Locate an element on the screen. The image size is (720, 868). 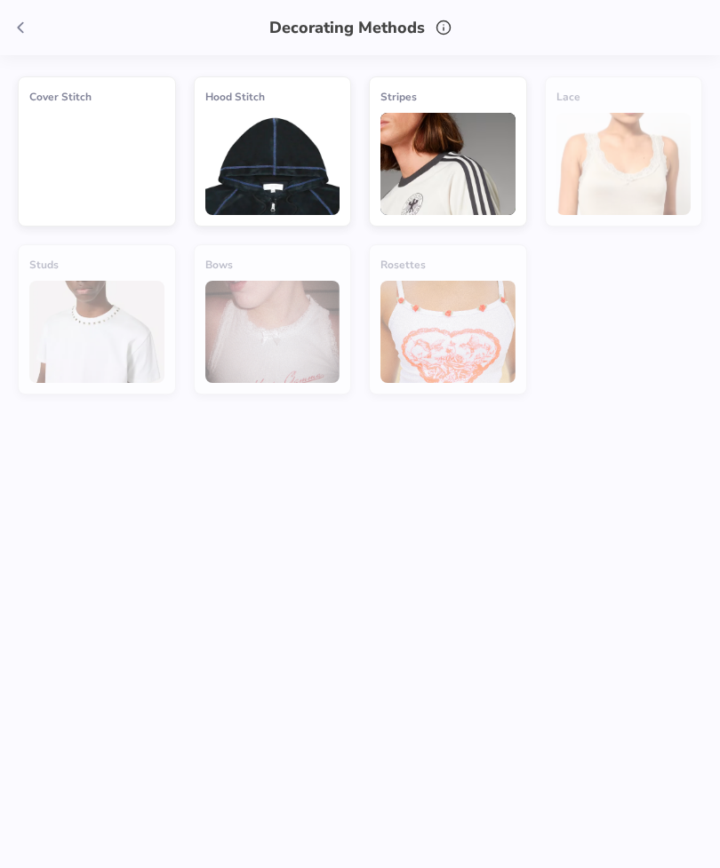
div: Stripes is located at coordinates (448, 97).